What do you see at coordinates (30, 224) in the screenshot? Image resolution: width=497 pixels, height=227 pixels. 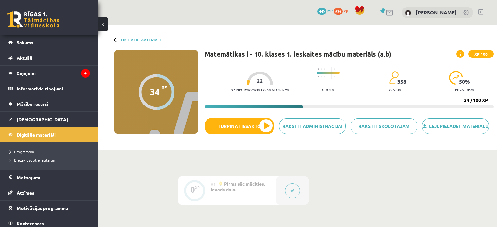 I see `span: Konferences` at bounding box center [30, 224].